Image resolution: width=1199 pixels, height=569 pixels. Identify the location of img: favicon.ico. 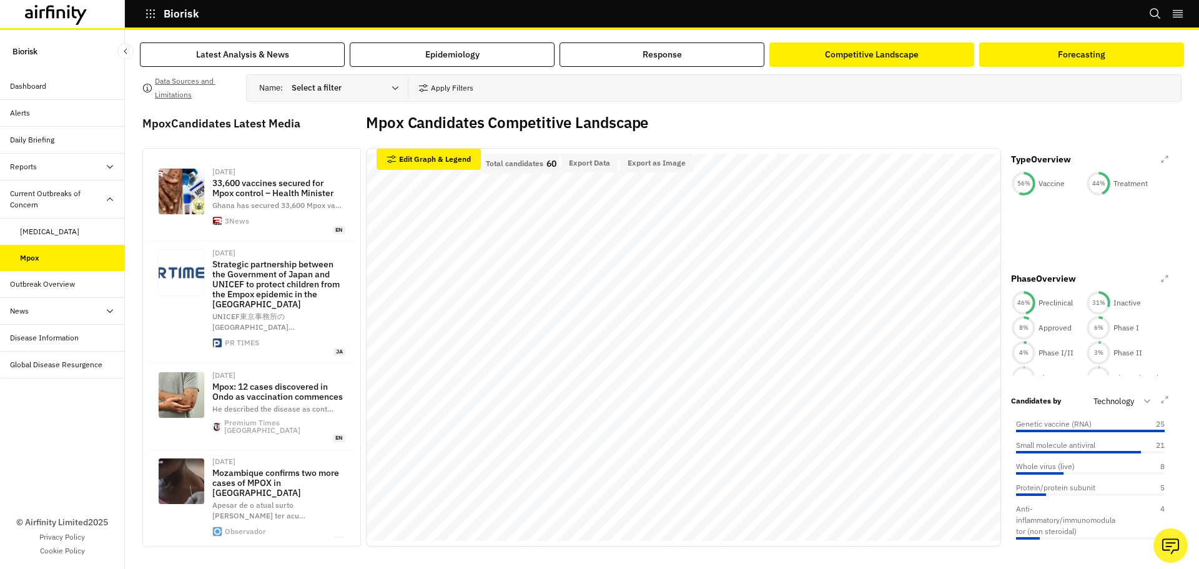
(217, 221).